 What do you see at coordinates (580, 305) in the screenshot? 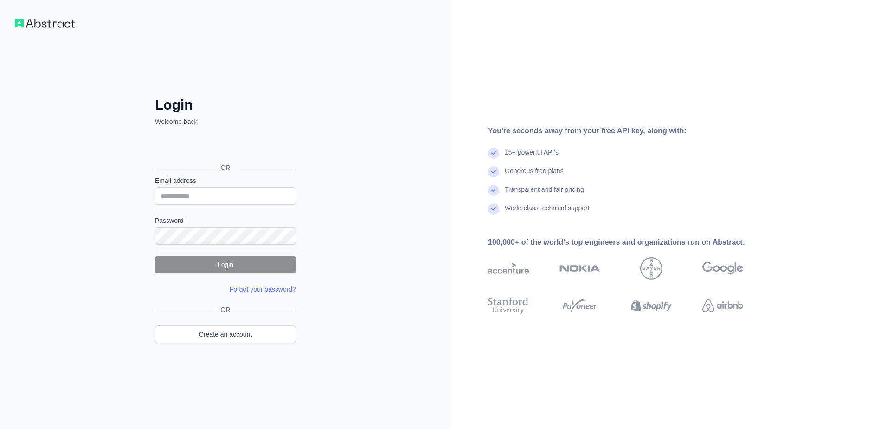
I see `img: payoneer` at bounding box center [580, 305].